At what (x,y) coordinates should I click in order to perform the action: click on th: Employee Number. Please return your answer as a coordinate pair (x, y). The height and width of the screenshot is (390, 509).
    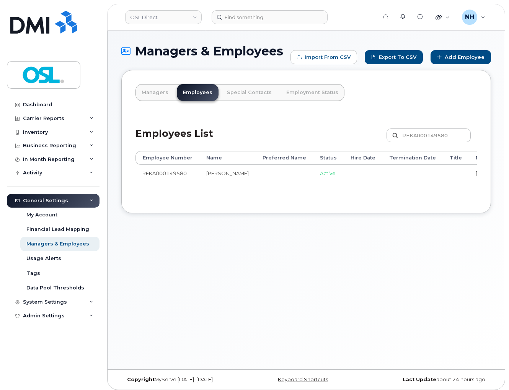
    Looking at the image, I should click on (167, 158).